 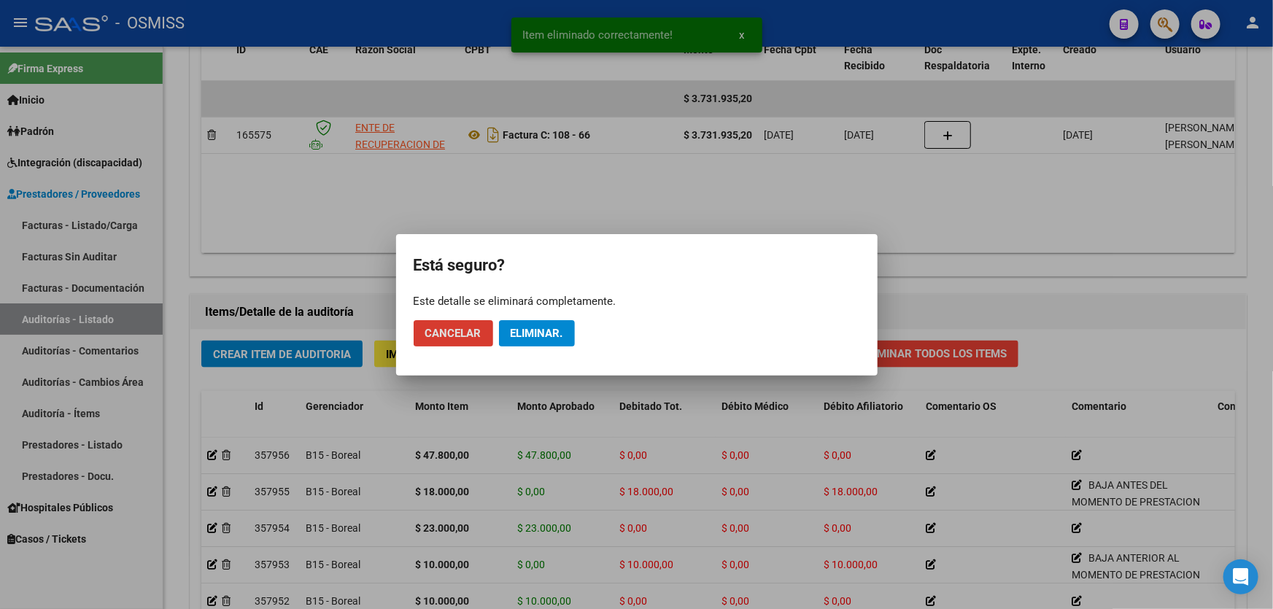 What do you see at coordinates (537, 333) in the screenshot?
I see `button: Eliminar.` at bounding box center [537, 333].